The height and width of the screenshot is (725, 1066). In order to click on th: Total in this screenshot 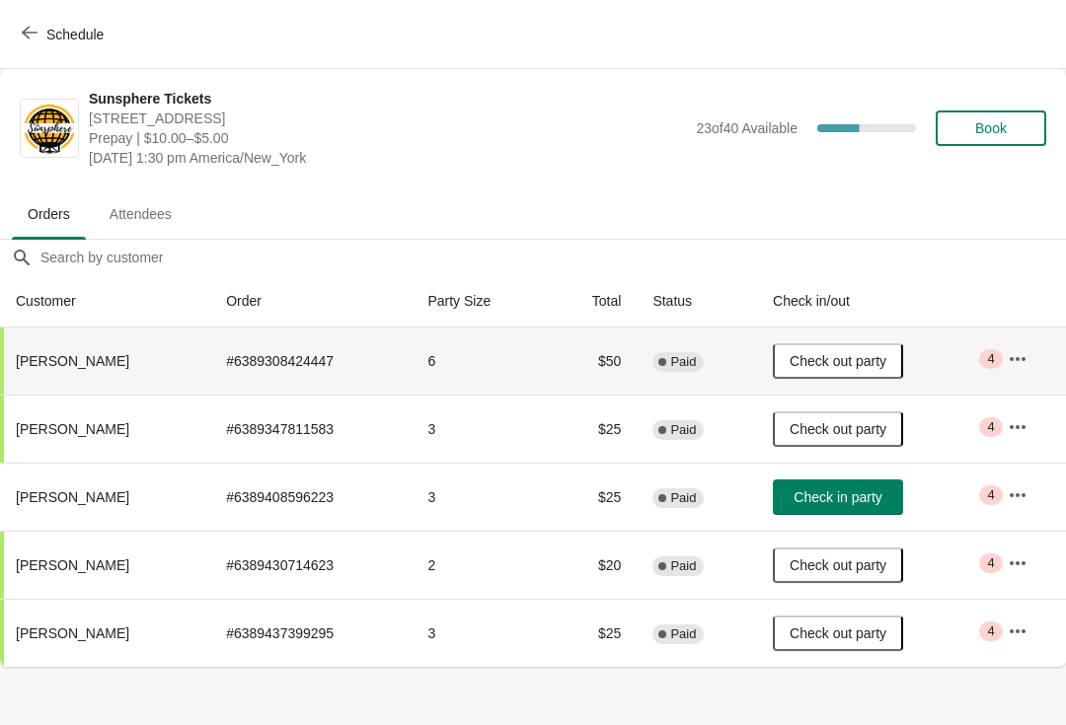, I will do `click(592, 301)`.